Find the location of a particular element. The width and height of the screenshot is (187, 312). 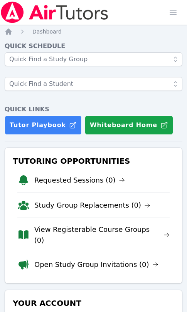

nav: Breadcrumb is located at coordinates (93, 32).